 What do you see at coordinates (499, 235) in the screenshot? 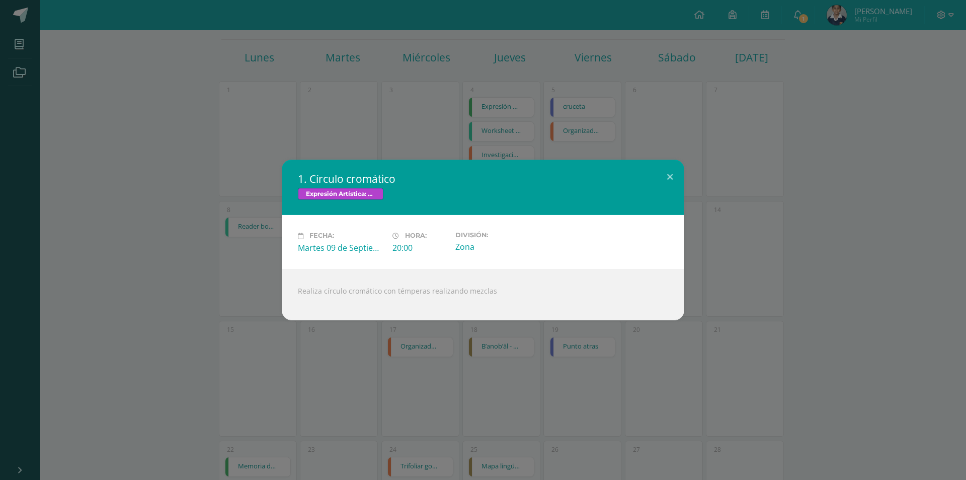
I see `label: División:` at bounding box center [499, 235].